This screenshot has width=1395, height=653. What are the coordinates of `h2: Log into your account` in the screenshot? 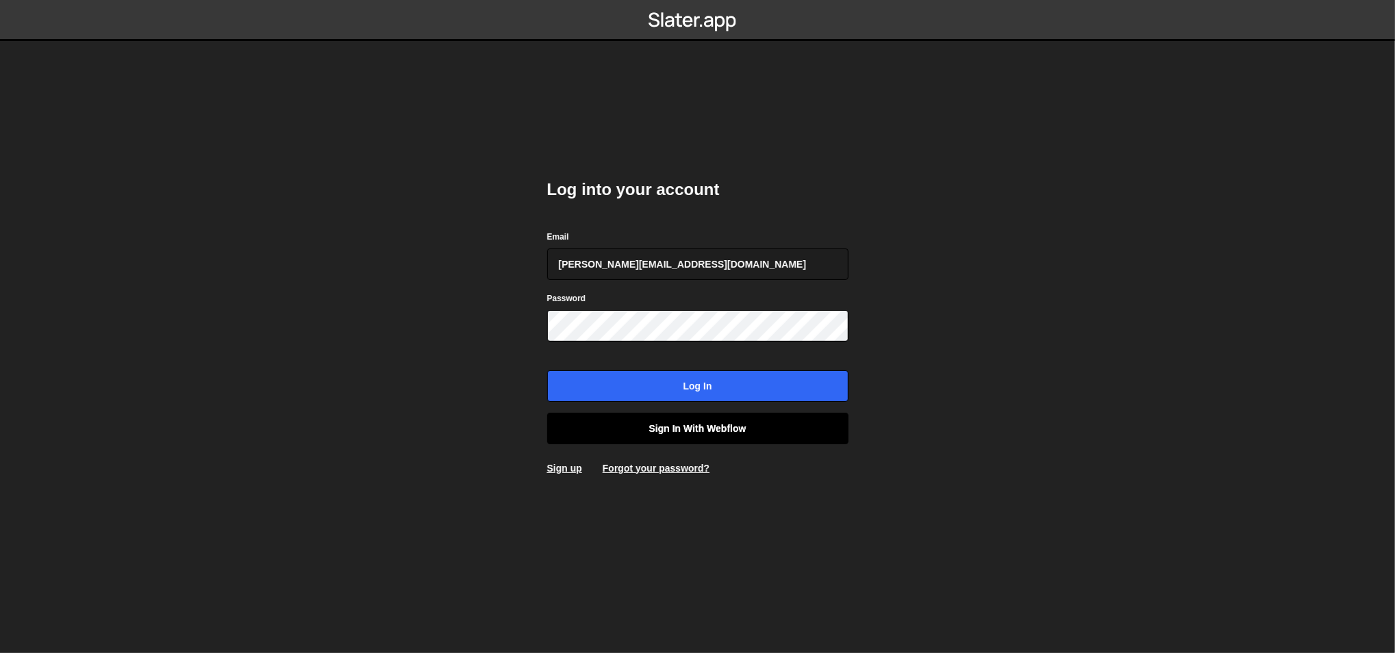 It's located at (698, 190).